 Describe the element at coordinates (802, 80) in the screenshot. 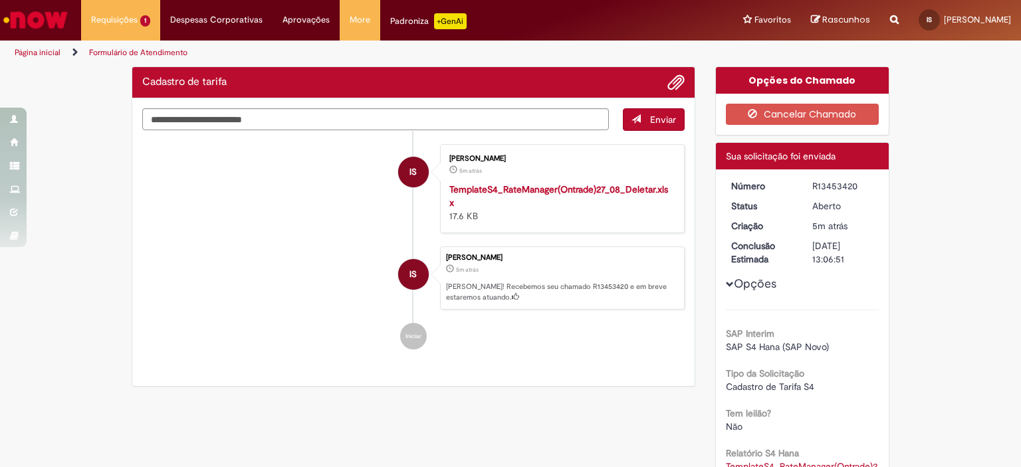

I see `div: Opções do Chamado` at that location.